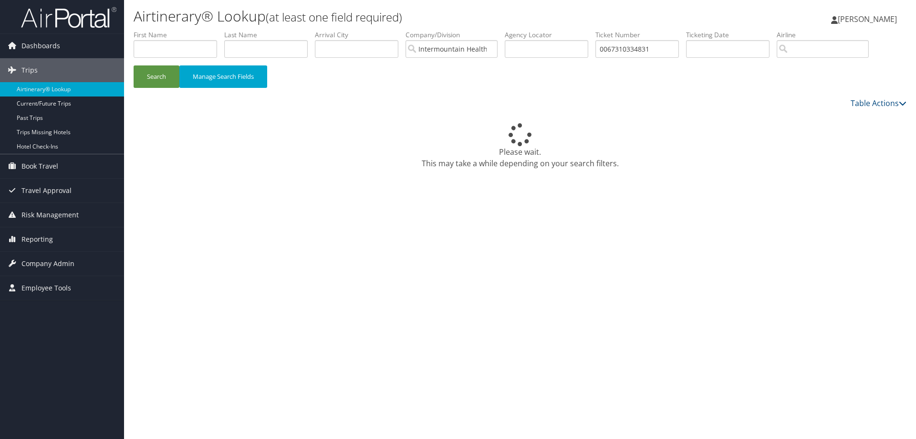 This screenshot has width=916, height=439. I want to click on label: Agency Locator, so click(550, 35).